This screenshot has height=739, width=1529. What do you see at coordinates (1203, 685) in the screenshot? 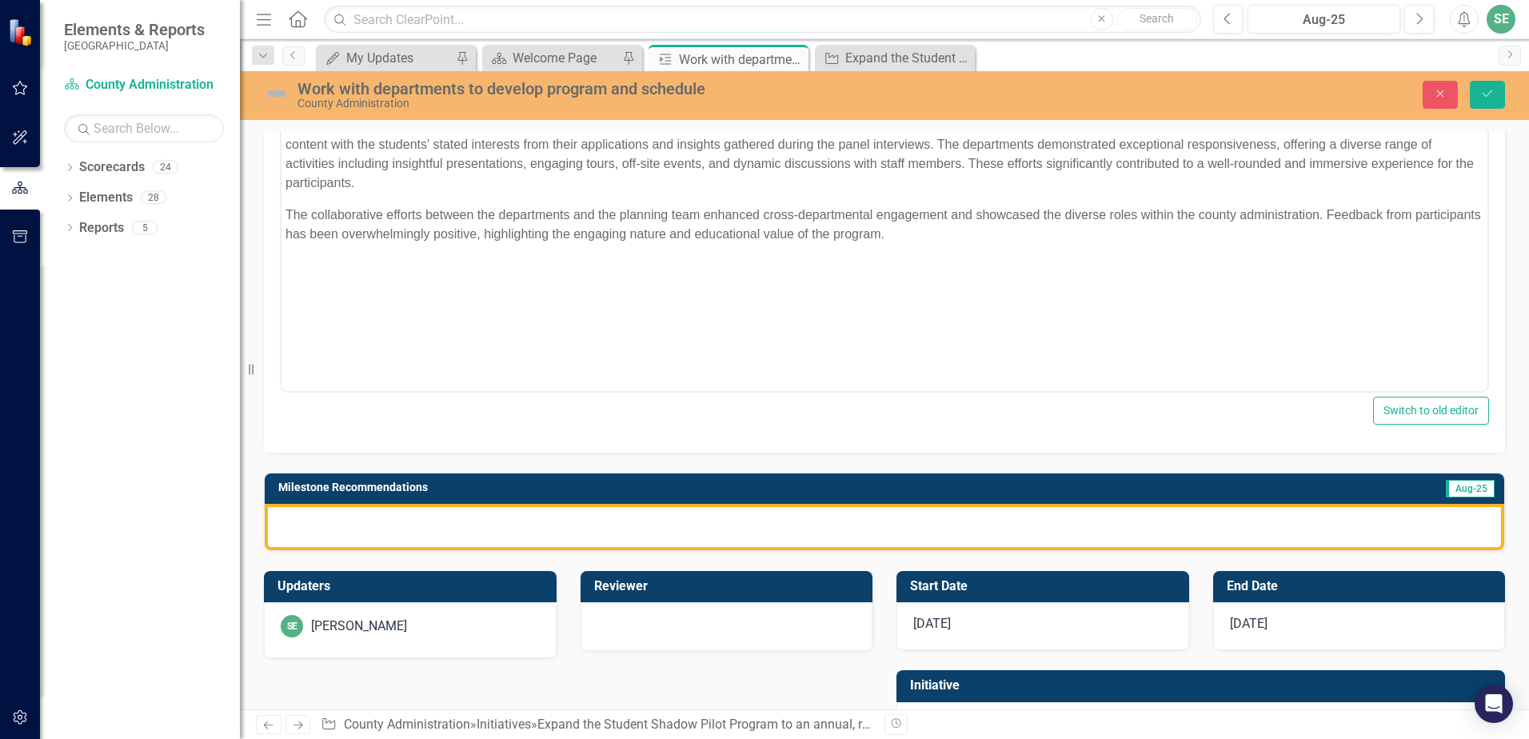
I see `h3: Initiative` at bounding box center [1203, 685].